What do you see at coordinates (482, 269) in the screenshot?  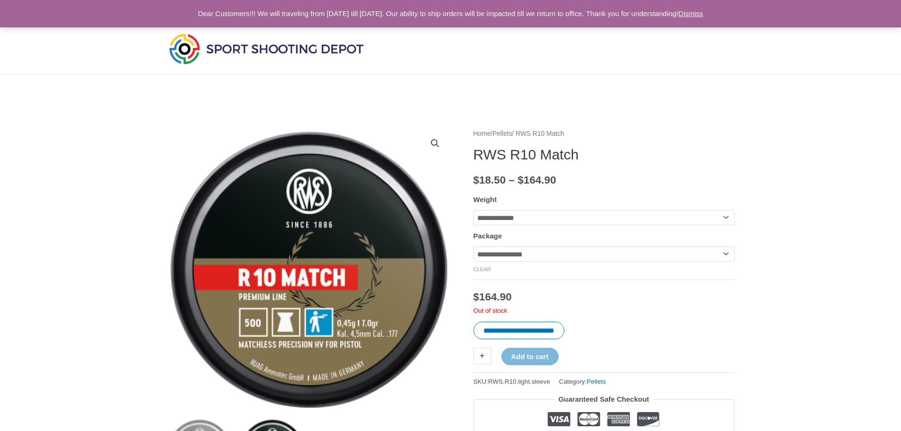 I see `a: Clear options` at bounding box center [482, 269].